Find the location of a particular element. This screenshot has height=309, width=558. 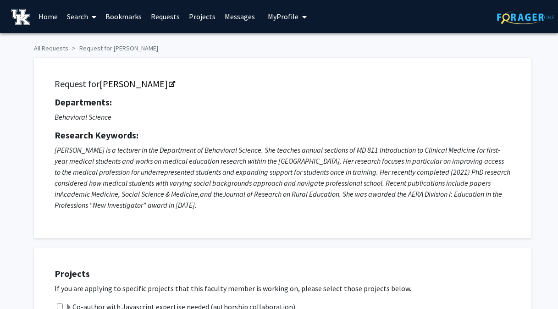

strong: Research Keywords: is located at coordinates (96, 135).